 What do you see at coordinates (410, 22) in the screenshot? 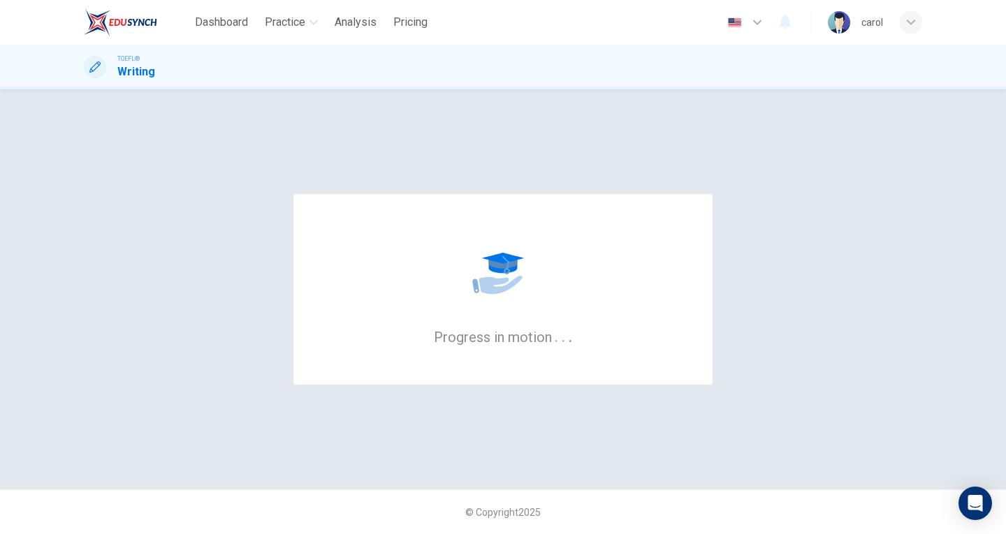
I see `span: Pricing` at bounding box center [410, 22].